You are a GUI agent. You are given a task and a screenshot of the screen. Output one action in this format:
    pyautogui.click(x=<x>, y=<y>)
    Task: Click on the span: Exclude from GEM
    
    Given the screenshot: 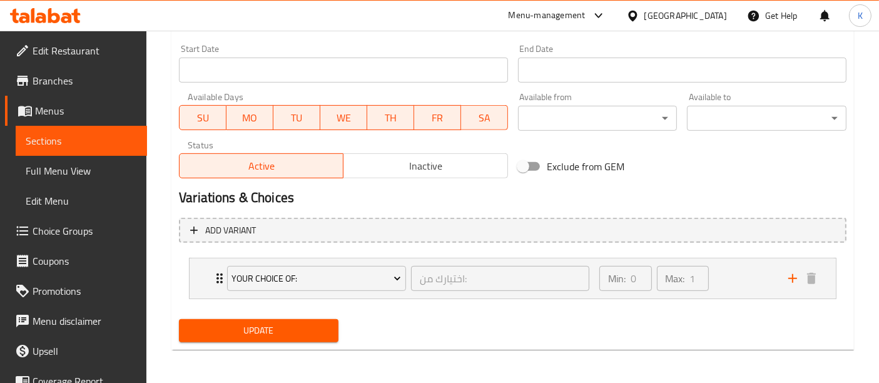 What is the action you would take?
    pyautogui.click(x=587, y=167)
    